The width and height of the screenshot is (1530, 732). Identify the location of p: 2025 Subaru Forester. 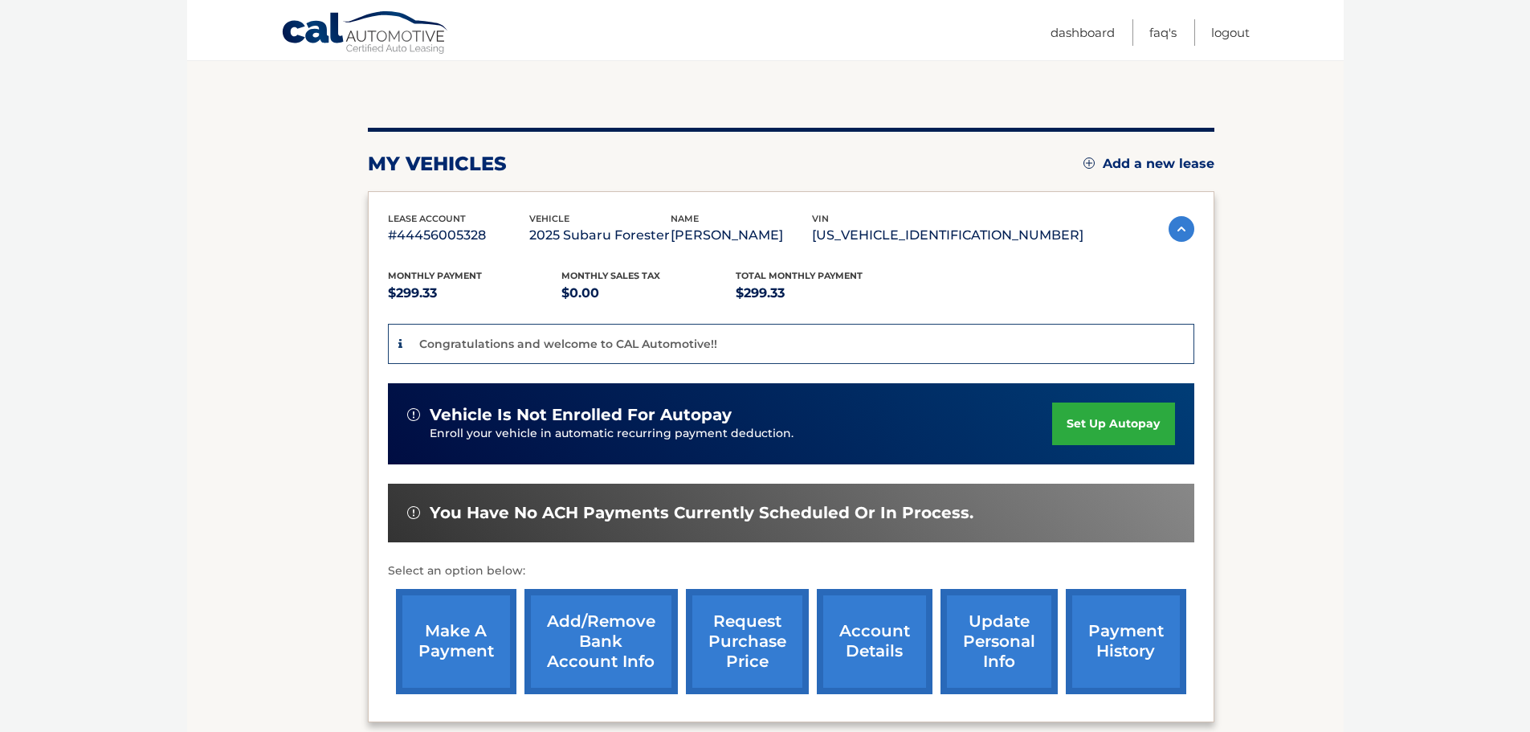
(600, 235).